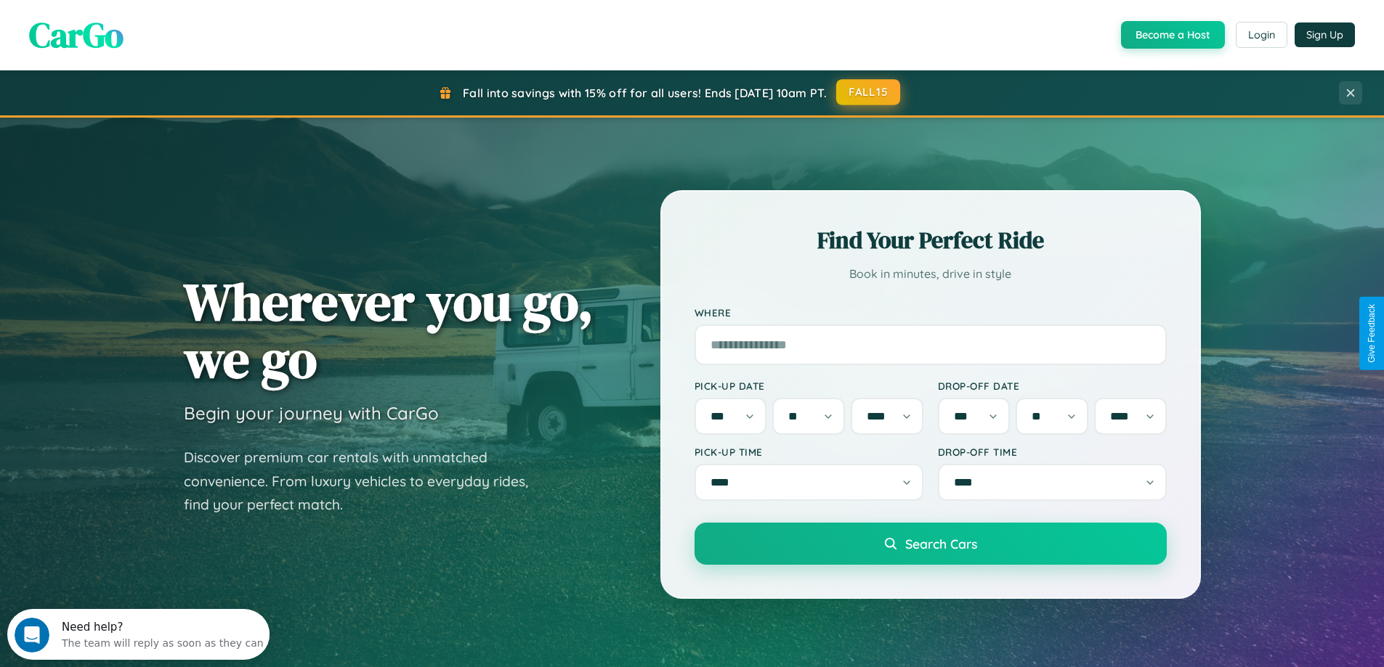 The height and width of the screenshot is (667, 1384). I want to click on button: Search Cars, so click(930, 544).